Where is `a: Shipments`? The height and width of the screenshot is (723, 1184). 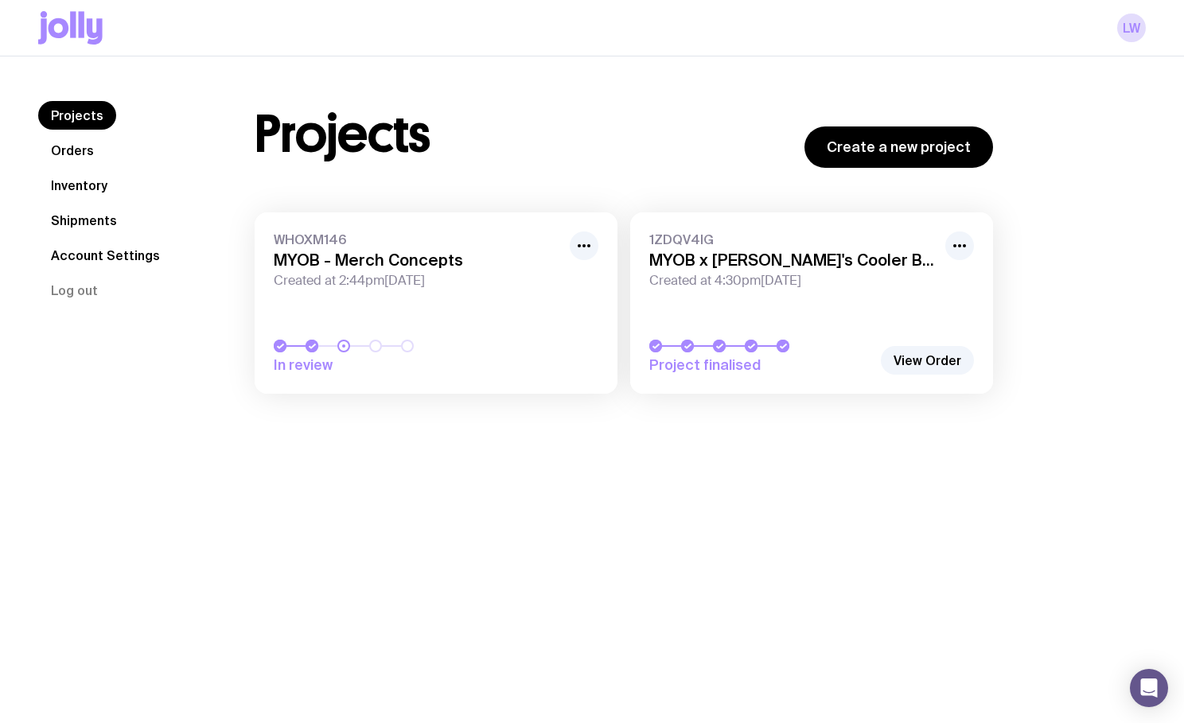
a: Shipments is located at coordinates (84, 220).